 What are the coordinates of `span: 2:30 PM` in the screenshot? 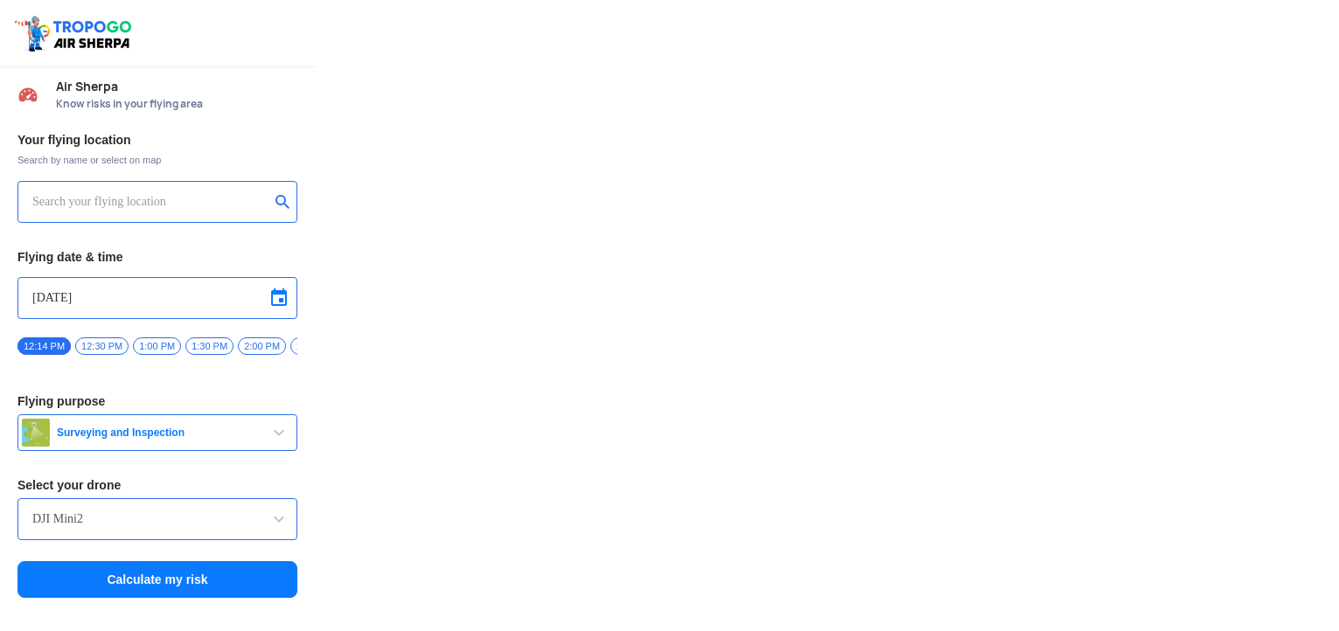 It's located at (314, 346).